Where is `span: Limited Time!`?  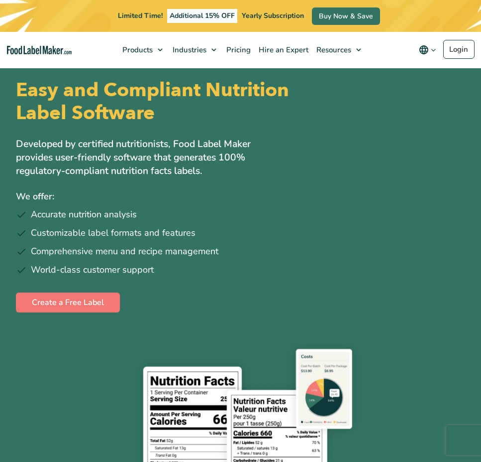 span: Limited Time! is located at coordinates (140, 15).